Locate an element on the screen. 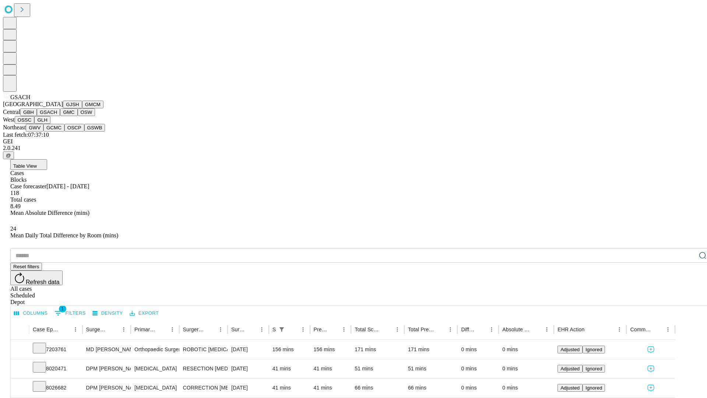 This screenshot has width=707, height=398. div: Comments is located at coordinates (641, 329).